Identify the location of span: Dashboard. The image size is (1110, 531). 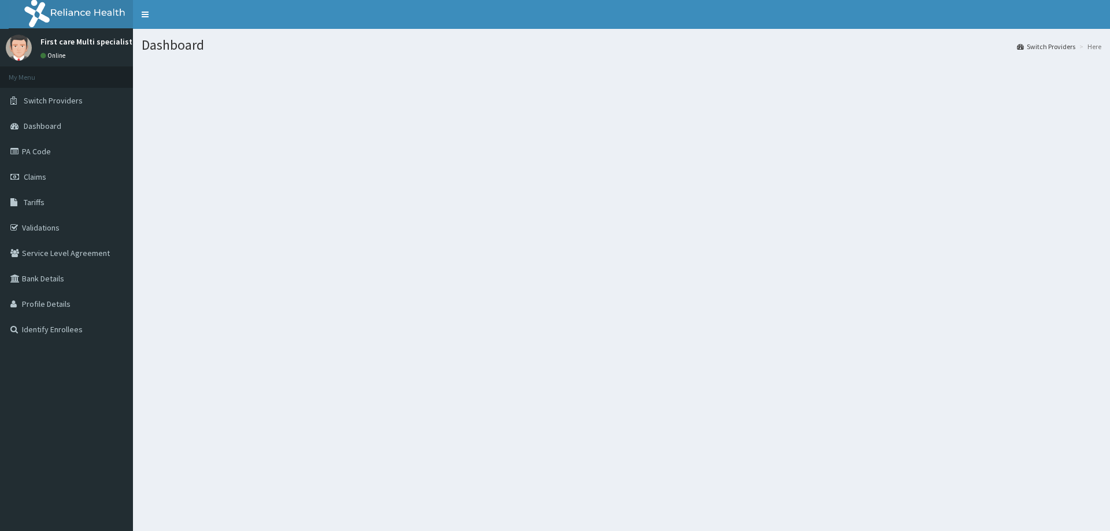
(42, 126).